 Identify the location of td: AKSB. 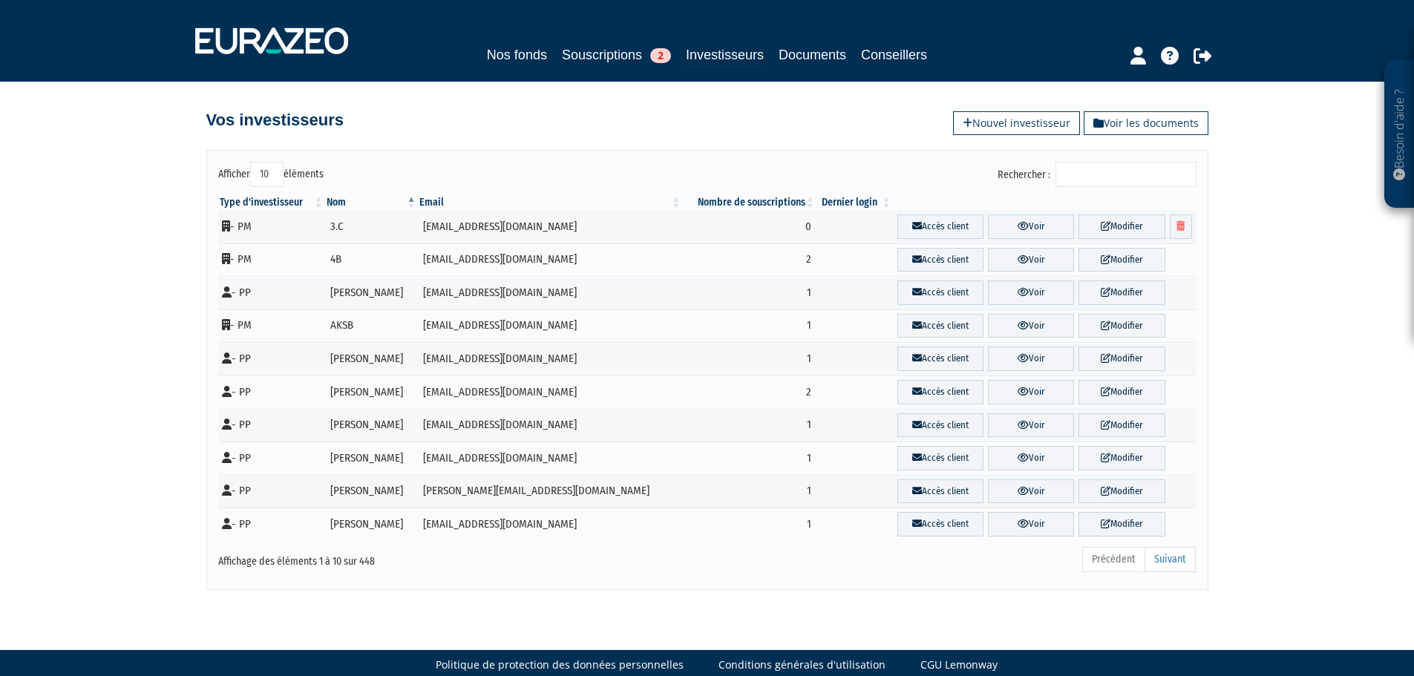
(371, 326).